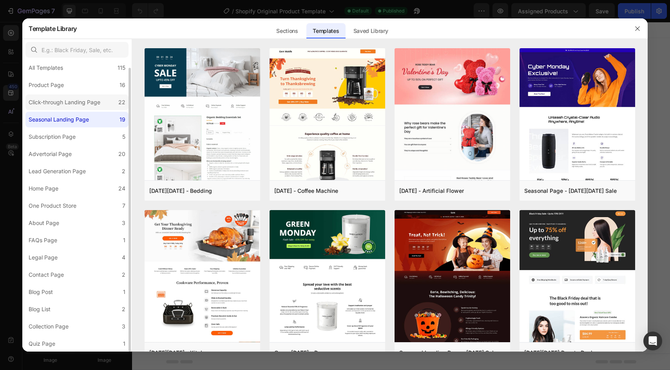 Image resolution: width=670 pixels, height=370 pixels. What do you see at coordinates (208, 141) in the screenshot?
I see `span: inspired by CRO experts` at bounding box center [208, 141].